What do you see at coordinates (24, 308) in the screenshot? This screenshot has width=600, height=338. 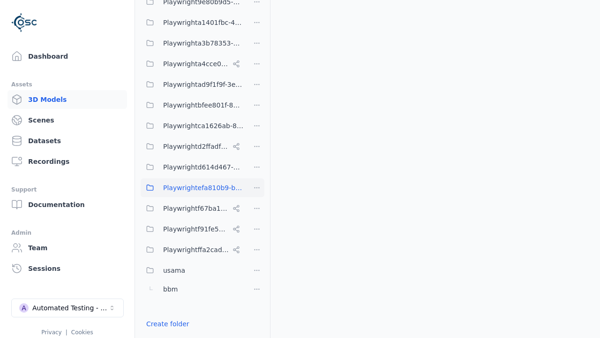 I see `div: A` at bounding box center [24, 308].